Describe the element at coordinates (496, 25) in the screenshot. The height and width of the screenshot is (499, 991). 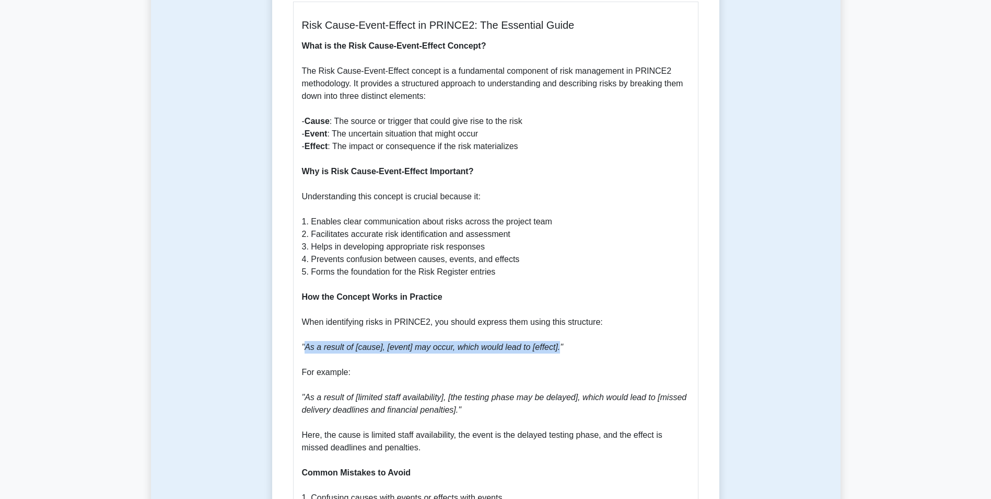
I see `h5: Risk Cause-Event-Effect in PRINCE2: The Essential Guide` at that location.